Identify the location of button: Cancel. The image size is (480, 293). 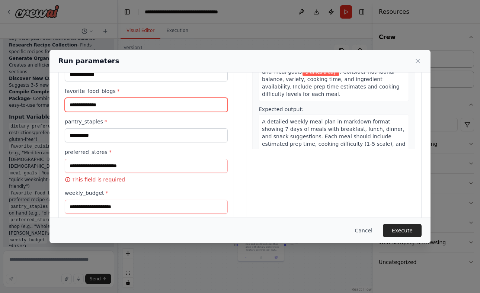
(363, 231).